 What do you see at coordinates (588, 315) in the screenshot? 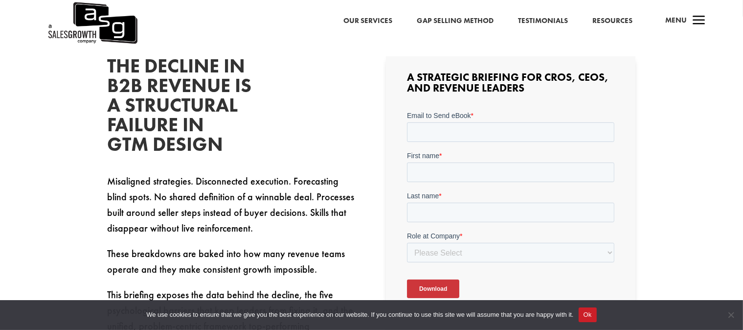
I see `button: Ok` at bounding box center [588, 315].